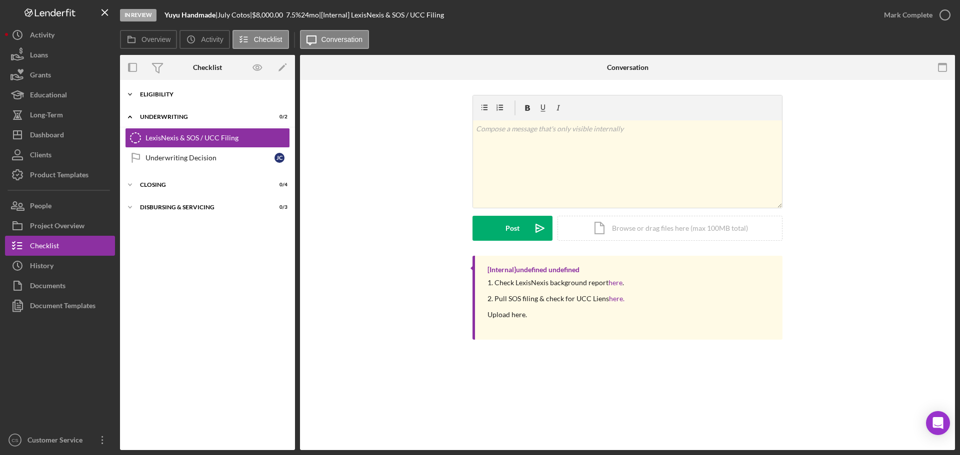 This screenshot has height=455, width=960. I want to click on div: In Review, so click(138, 15).